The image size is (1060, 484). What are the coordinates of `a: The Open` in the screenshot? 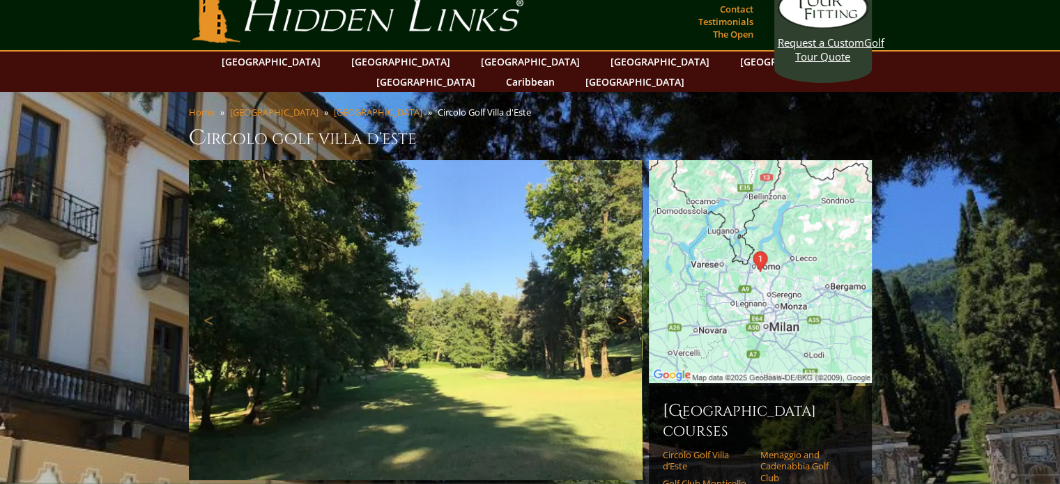 It's located at (733, 34).